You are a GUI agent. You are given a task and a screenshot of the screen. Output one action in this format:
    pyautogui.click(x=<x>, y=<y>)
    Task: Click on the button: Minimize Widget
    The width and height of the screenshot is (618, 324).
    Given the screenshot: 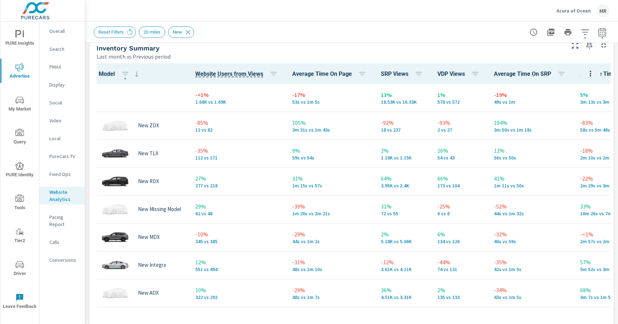 What is the action you would take?
    pyautogui.click(x=603, y=45)
    